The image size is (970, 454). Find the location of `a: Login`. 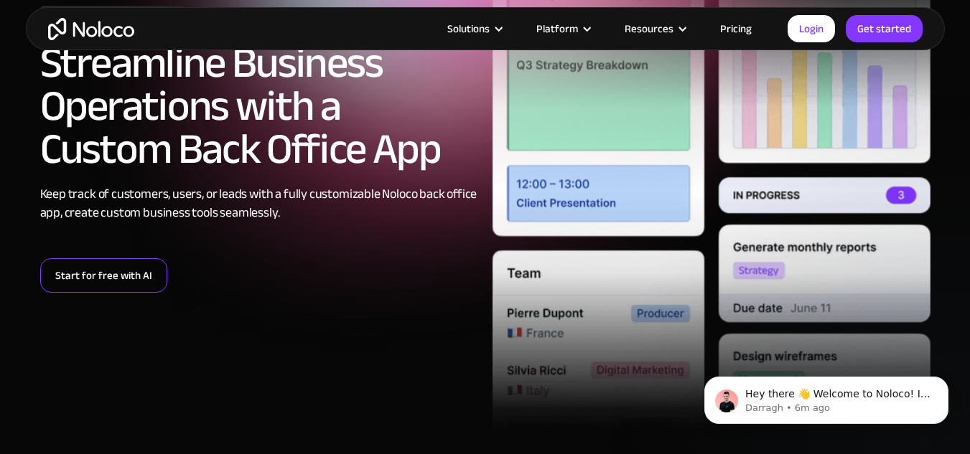

a: Login is located at coordinates (811, 29).